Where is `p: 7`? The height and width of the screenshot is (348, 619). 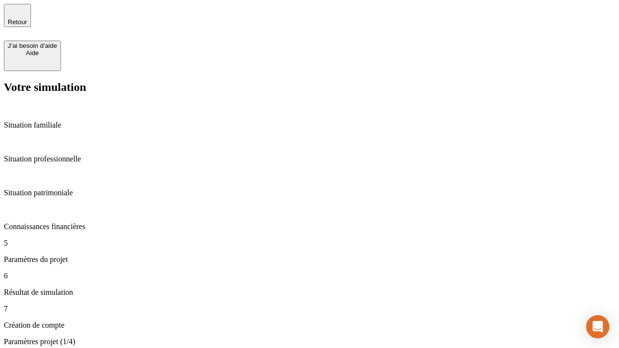
p: 7 is located at coordinates (310, 309).